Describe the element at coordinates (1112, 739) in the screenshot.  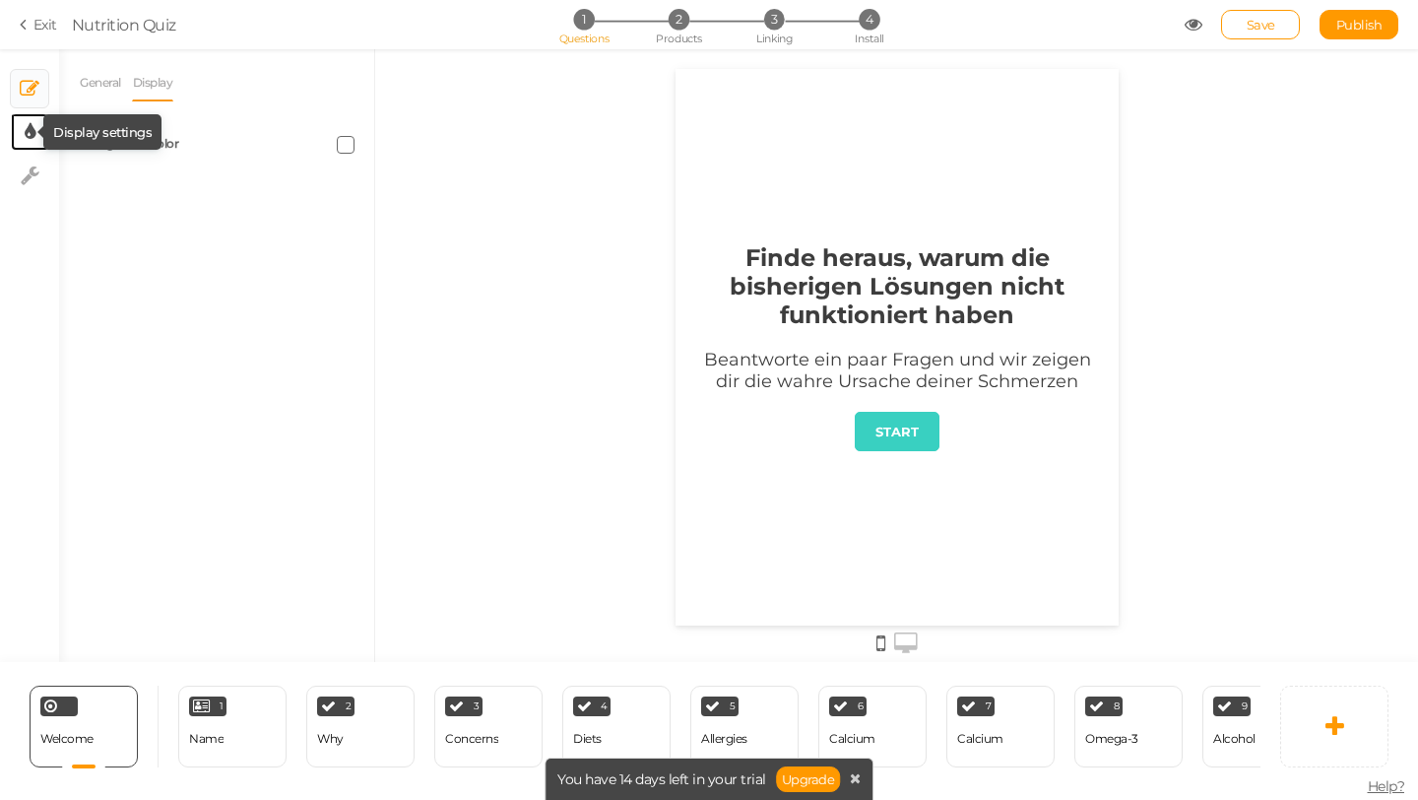
I see `div: Omega-3` at that location.